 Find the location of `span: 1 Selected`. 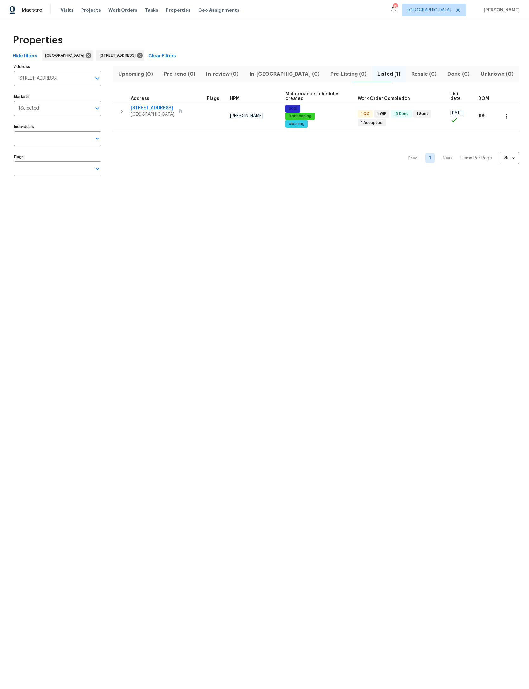

span: 1 Selected is located at coordinates (29, 108).